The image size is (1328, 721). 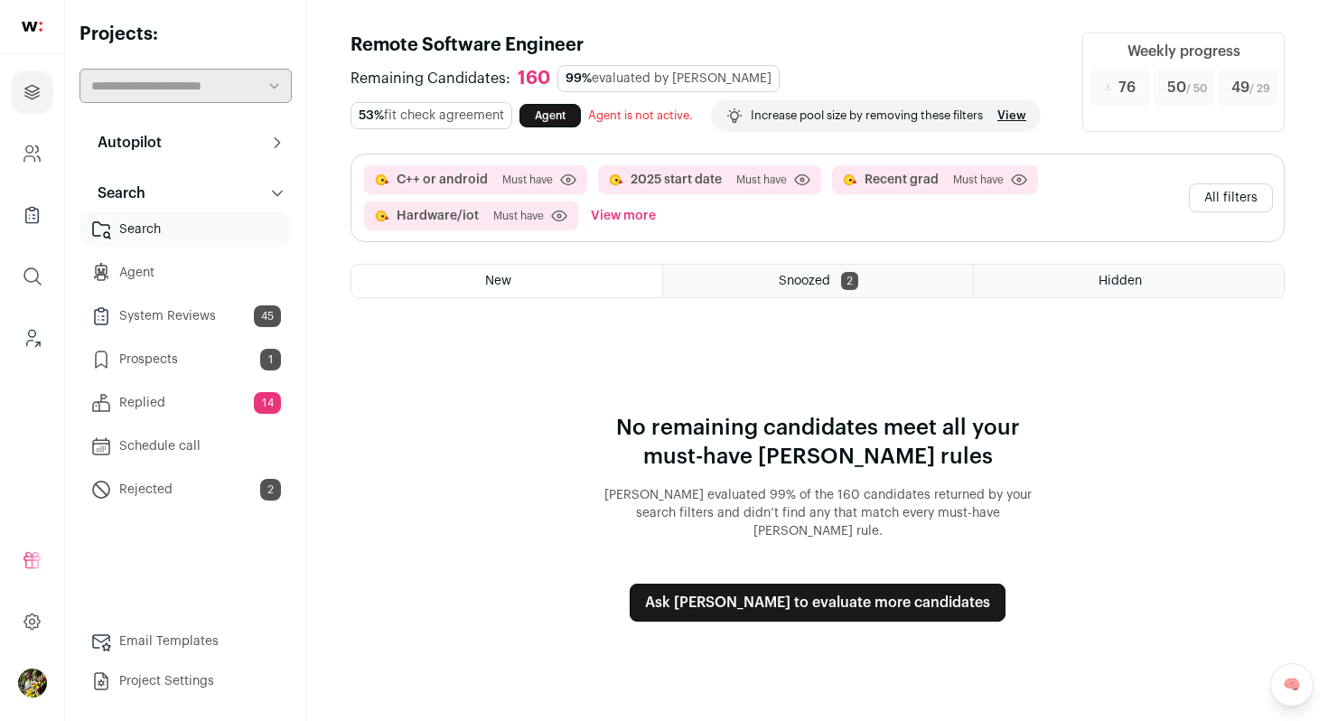 What do you see at coordinates (185, 446) in the screenshot?
I see `a: Schedule call` at bounding box center [185, 446].